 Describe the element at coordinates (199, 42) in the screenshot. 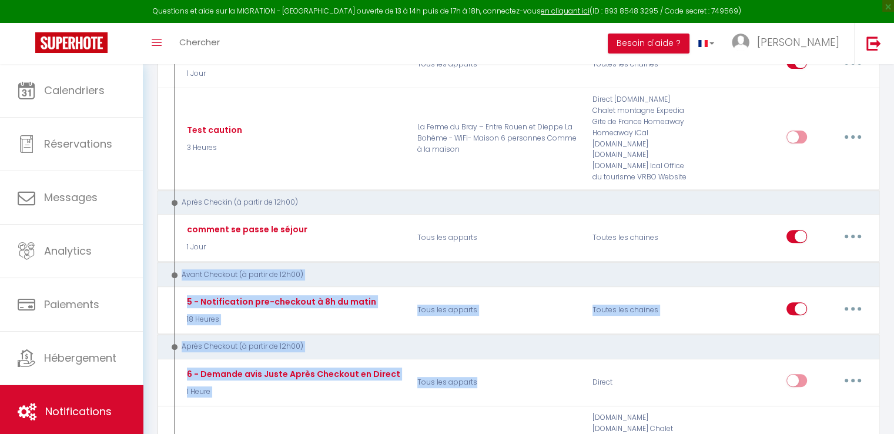

I see `span: Chercher` at that location.